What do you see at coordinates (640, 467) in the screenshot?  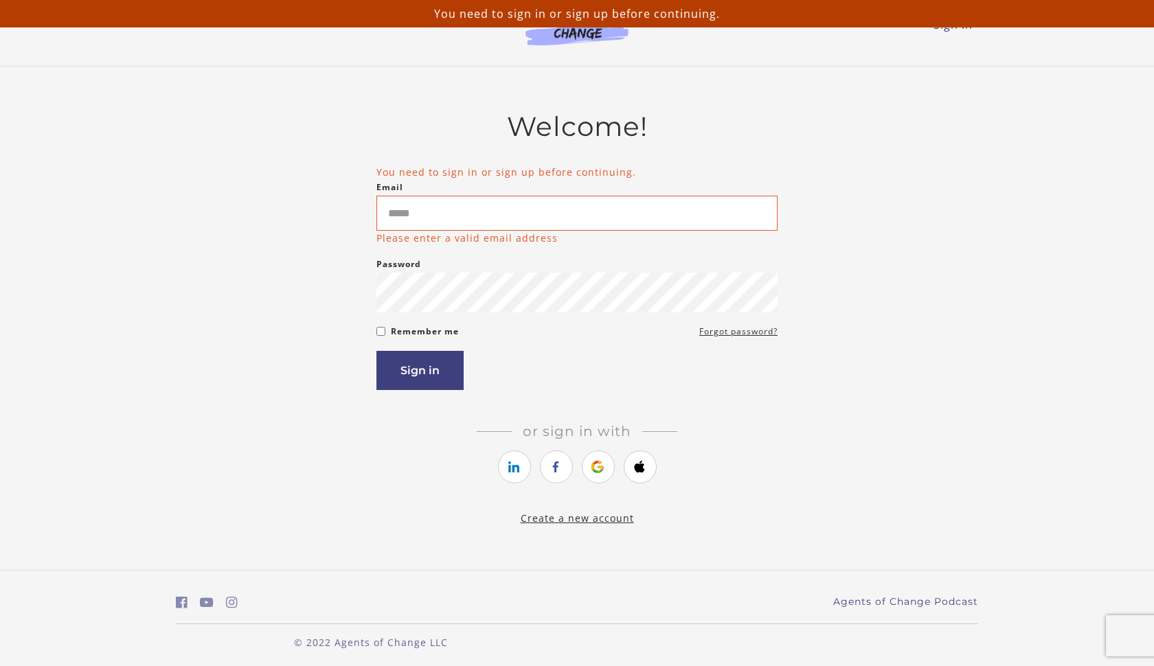 I see `a: https://courses.thinkific.com/users/auth/apple?ss%5Breferral%5D=&ss%5Buser_return_to%5D=%2Fcourse...` at bounding box center [640, 467].